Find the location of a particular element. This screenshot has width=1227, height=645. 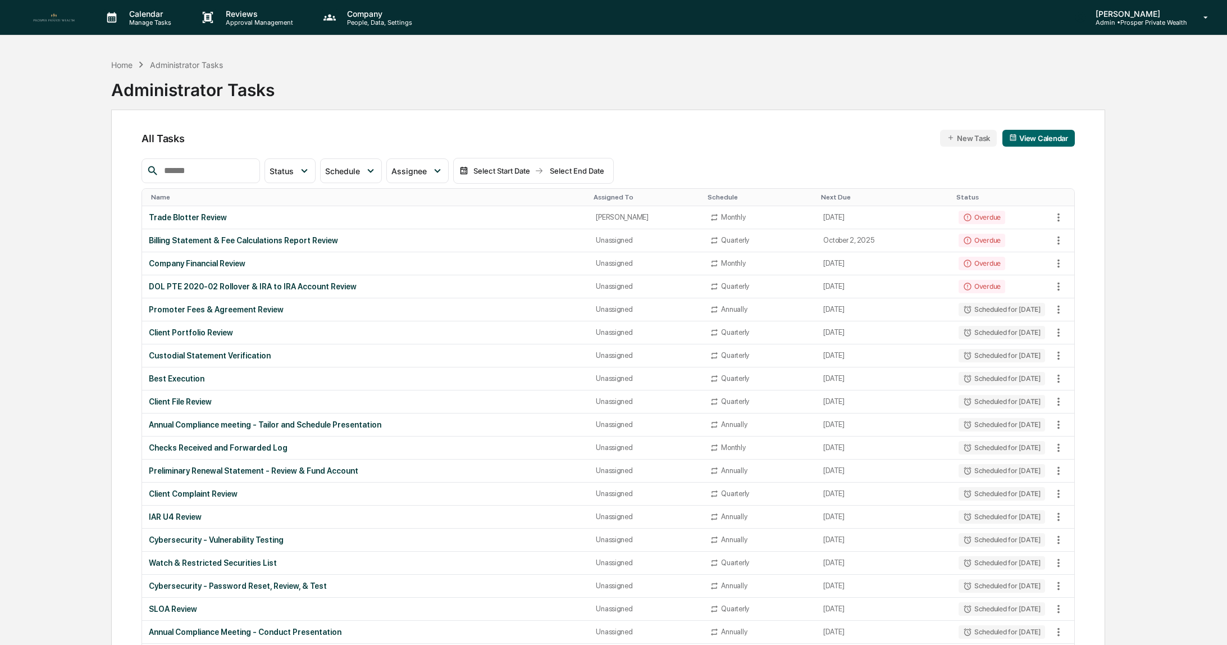

div: Select End Date is located at coordinates (577, 171).